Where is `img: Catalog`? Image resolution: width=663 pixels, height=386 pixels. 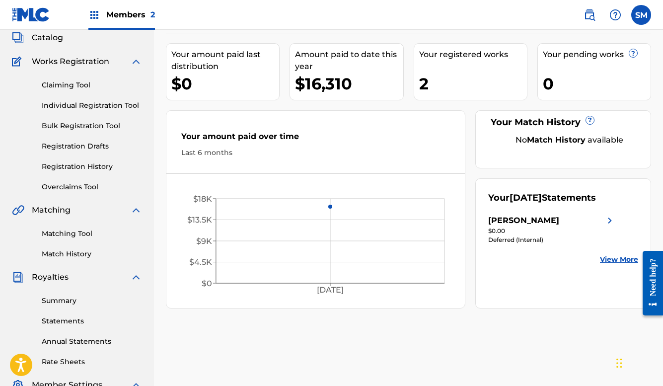 img: Catalog is located at coordinates (18, 38).